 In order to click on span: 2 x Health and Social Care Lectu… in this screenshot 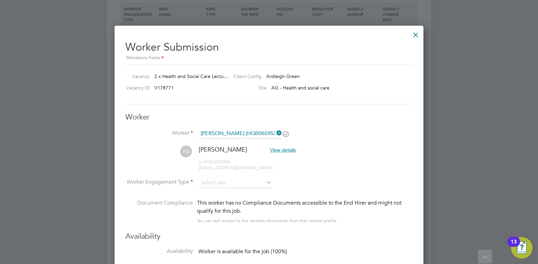, I will do `click(191, 76)`.